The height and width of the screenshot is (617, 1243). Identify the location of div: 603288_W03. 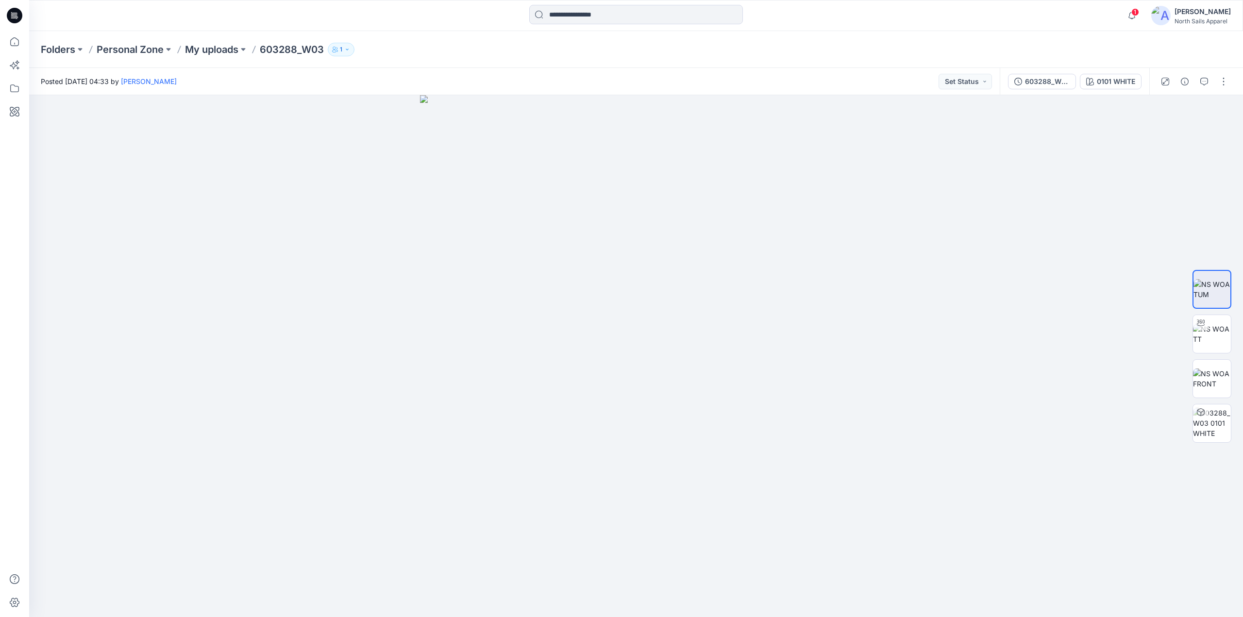
(1047, 82).